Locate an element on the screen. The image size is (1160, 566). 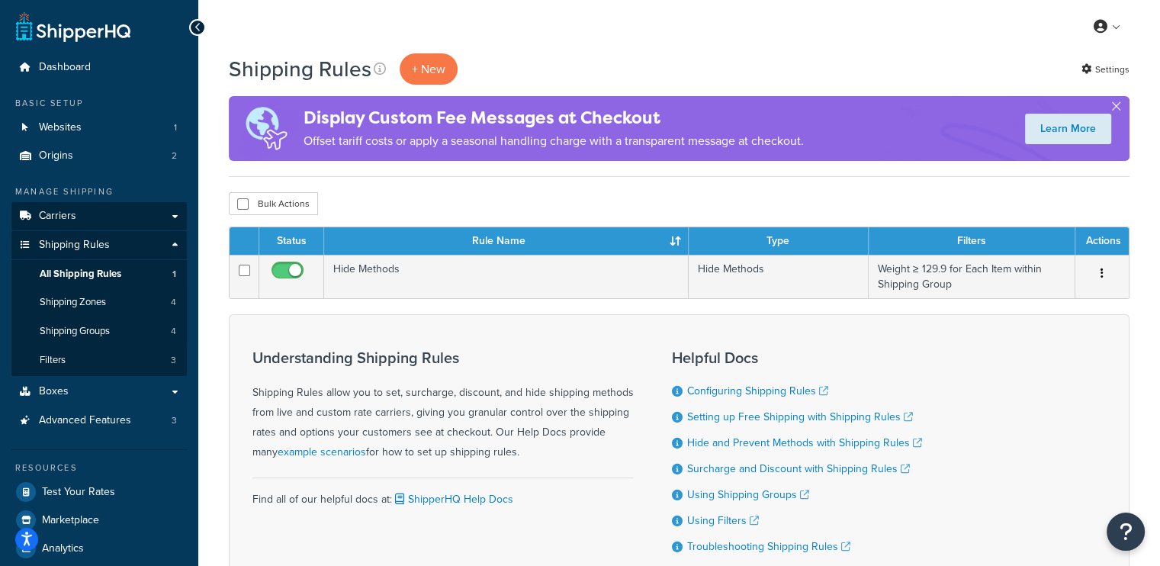
h4: Display Custom Fee Messages at Checkout is located at coordinates (554, 117).